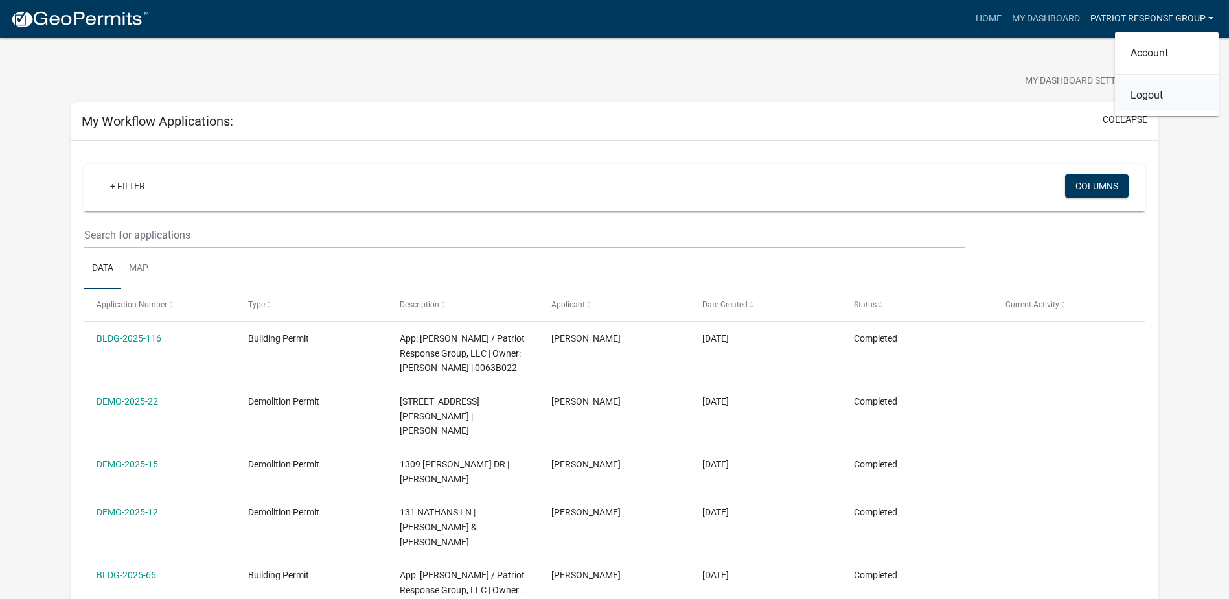  Describe the element at coordinates (127, 401) in the screenshot. I see `a: DEMO-2025-22` at that location.